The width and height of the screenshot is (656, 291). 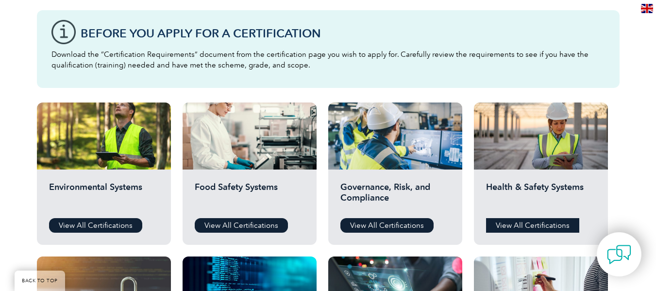 What do you see at coordinates (40, 280) in the screenshot?
I see `a: BACK TO TOP` at bounding box center [40, 280].